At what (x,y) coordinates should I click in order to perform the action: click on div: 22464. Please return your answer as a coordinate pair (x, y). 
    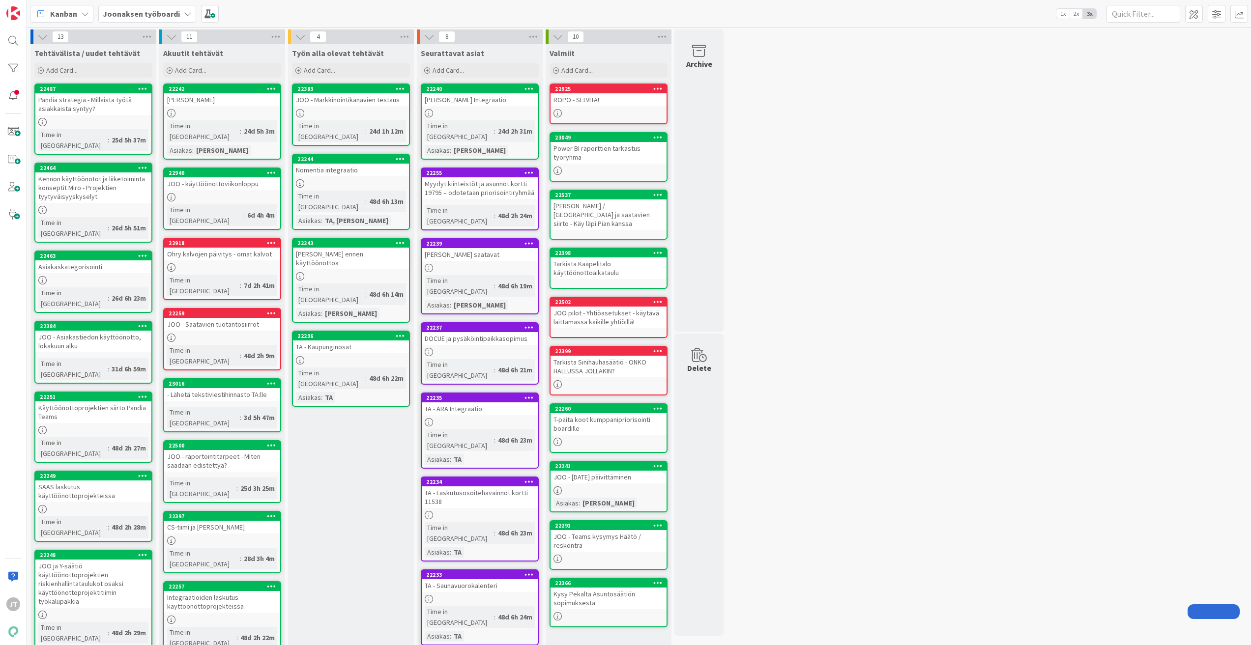
    Looking at the image, I should click on (95, 168).